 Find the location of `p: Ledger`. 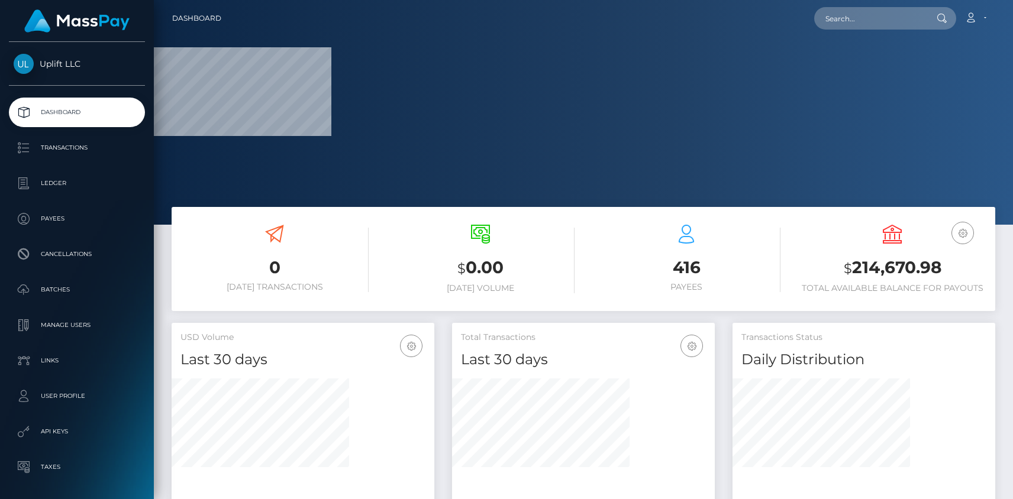

p: Ledger is located at coordinates (77, 183).